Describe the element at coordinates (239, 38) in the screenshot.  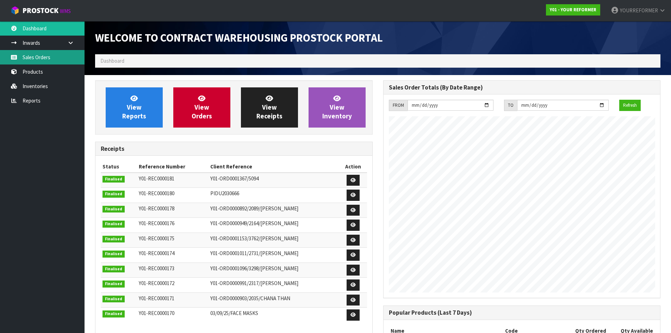
I see `span: Welcome to Contract Warehousing ProStock Portal` at that location.